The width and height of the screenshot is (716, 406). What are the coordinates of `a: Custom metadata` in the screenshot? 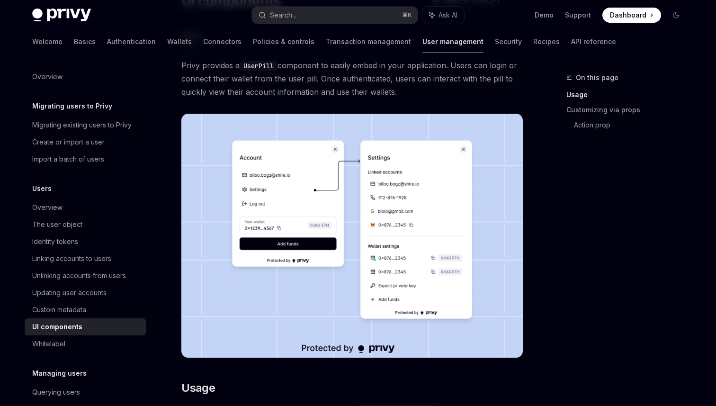 It's located at (85, 310).